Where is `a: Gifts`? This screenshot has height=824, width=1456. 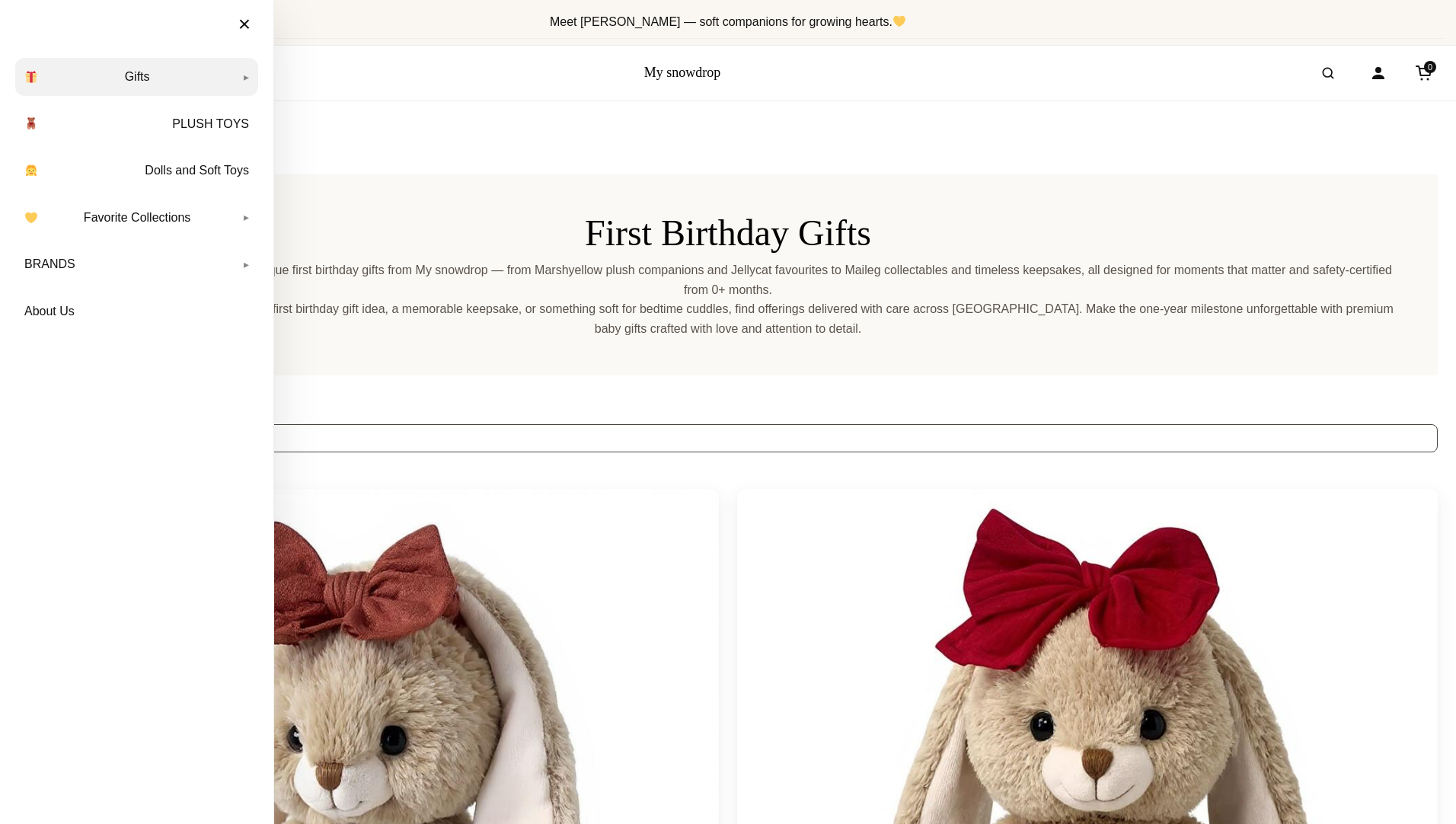
a: Gifts is located at coordinates (136, 77).